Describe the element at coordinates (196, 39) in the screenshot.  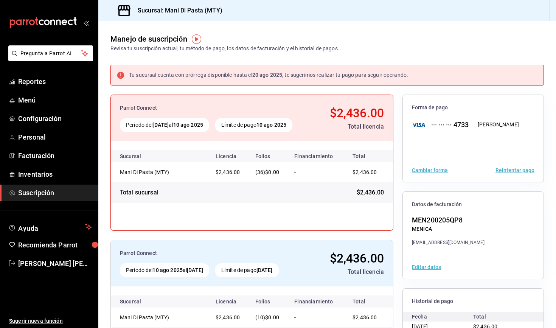
I see `img: Tooltip marker` at that location.